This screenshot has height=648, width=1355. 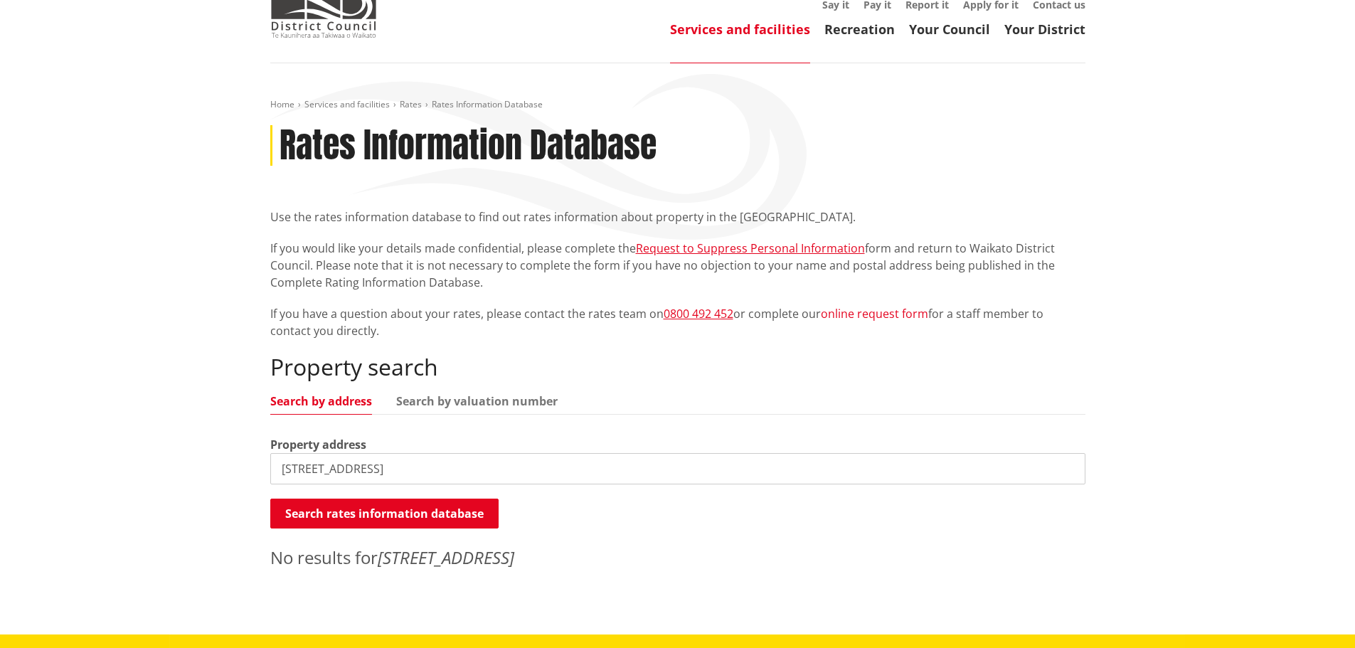 I want to click on input: e.g. Duke Street NGARUAWAHIA, so click(x=678, y=469).